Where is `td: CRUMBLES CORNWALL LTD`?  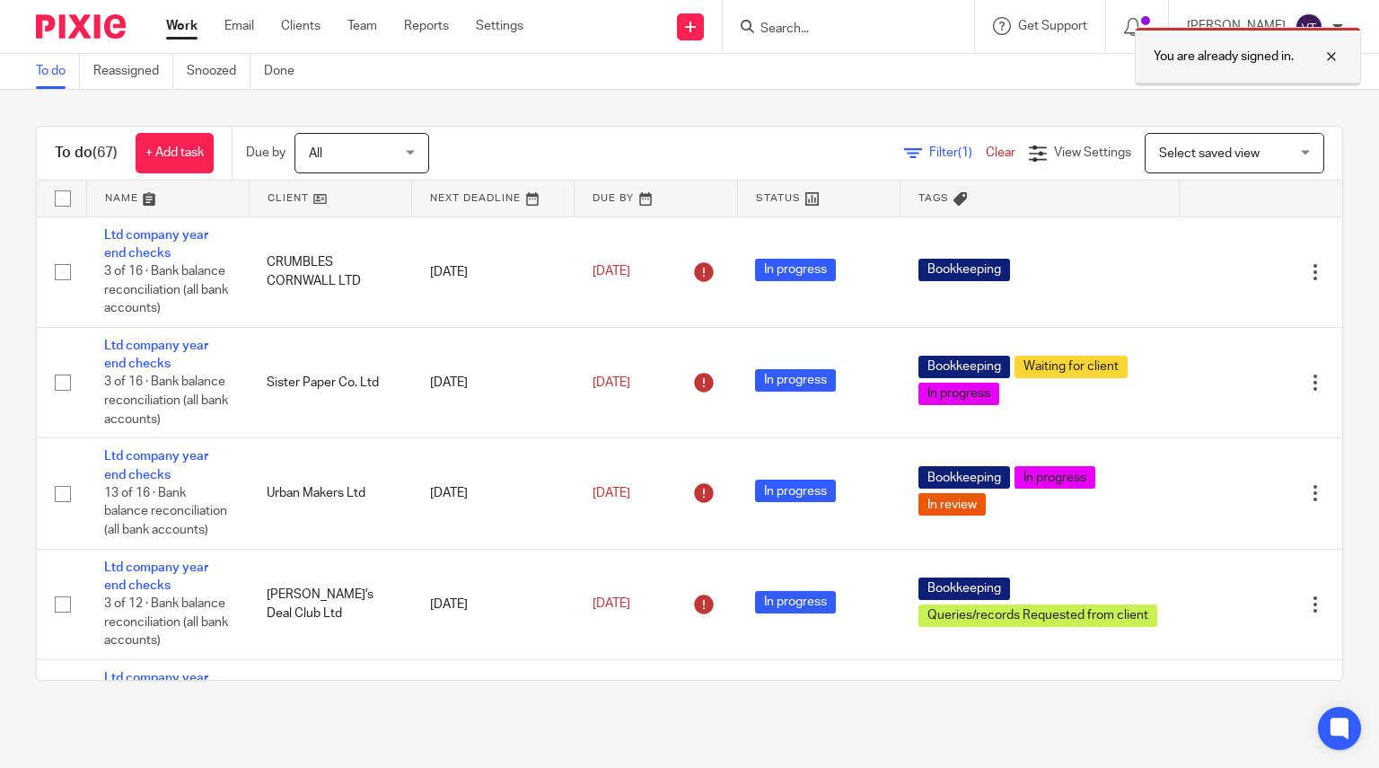
td: CRUMBLES CORNWALL LTD is located at coordinates (329, 271).